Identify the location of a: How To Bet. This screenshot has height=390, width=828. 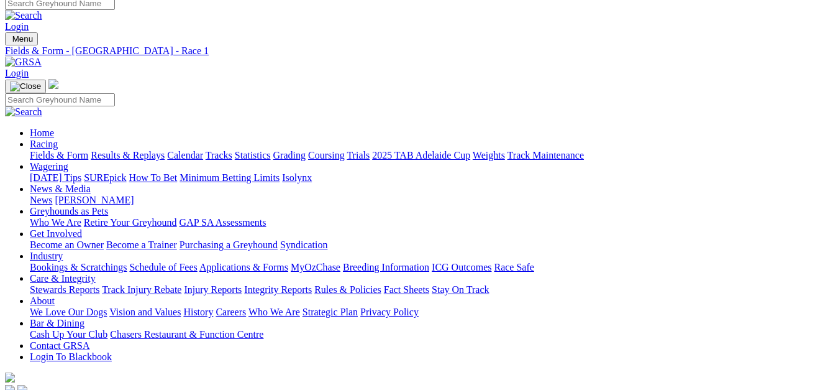
(153, 177).